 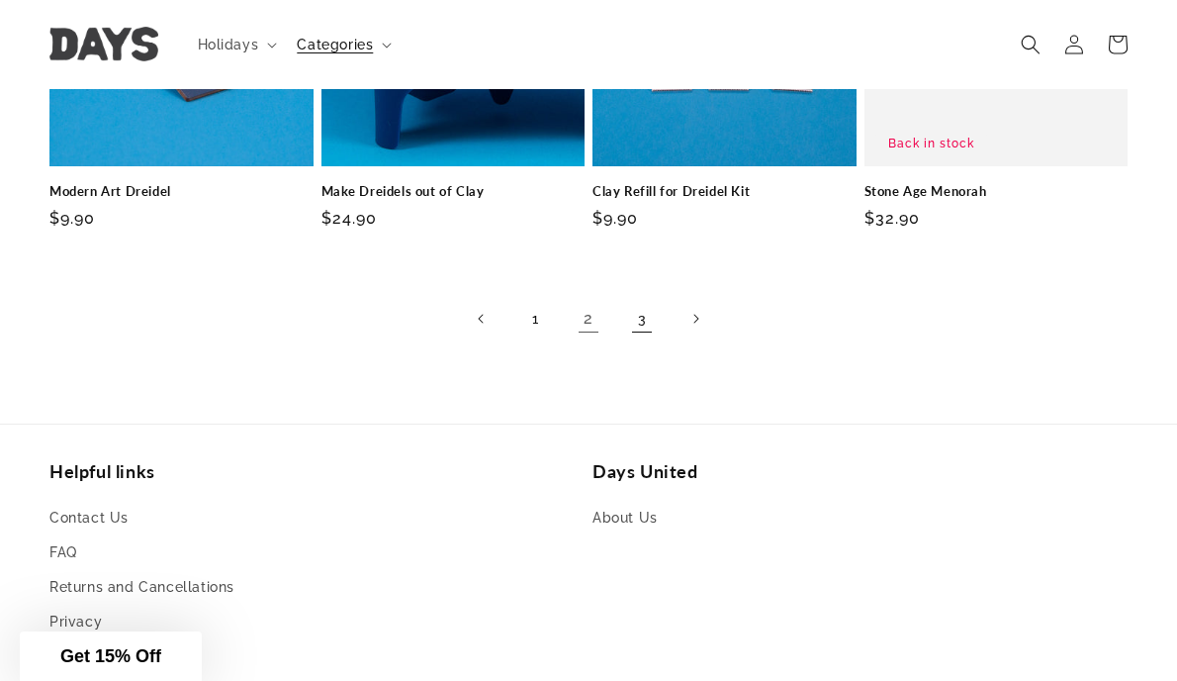 I want to click on summary: Search, so click(x=1031, y=45).